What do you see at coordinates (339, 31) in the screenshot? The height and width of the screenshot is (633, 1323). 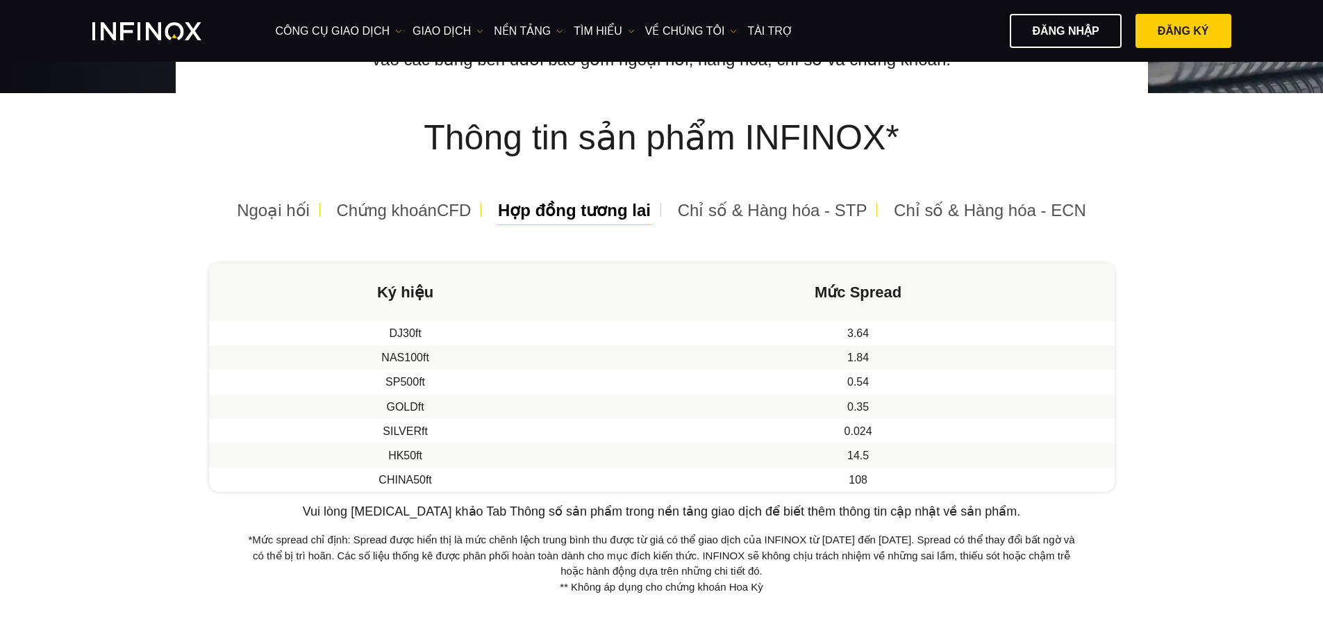 I see `a: công cụ giao dịch` at bounding box center [339, 31].